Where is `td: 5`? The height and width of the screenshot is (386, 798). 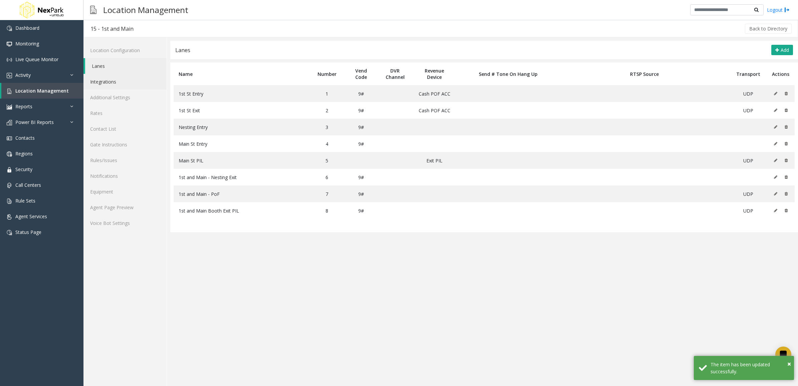 td: 5 is located at coordinates (327, 160).